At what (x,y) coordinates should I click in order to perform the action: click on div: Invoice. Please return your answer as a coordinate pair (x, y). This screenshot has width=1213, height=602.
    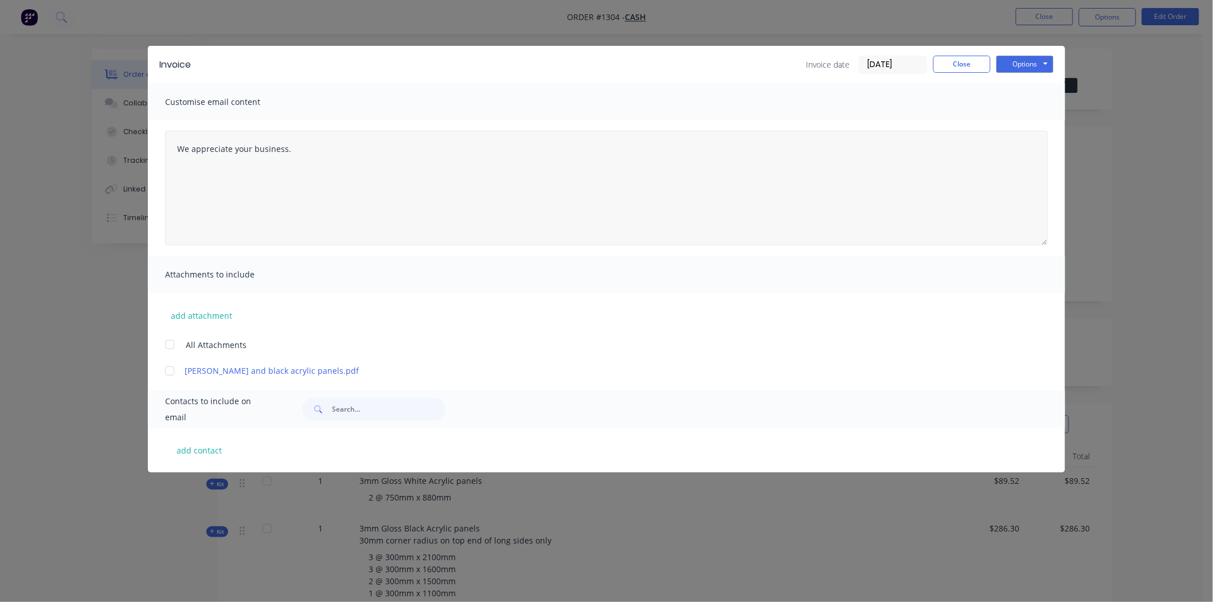
    Looking at the image, I should click on (175, 65).